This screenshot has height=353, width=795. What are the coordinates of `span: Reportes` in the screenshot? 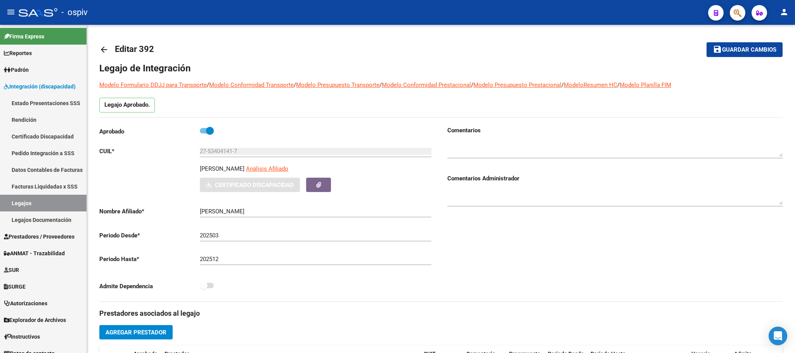 It's located at (18, 53).